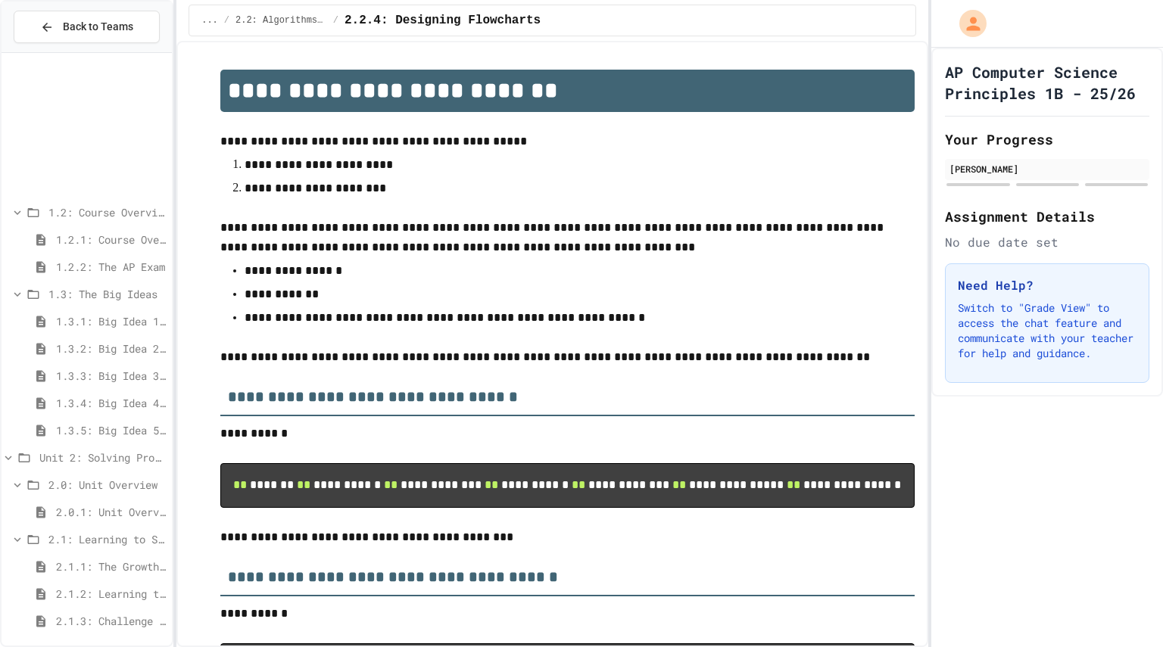 This screenshot has width=1163, height=647. I want to click on span: 2.1.3: Challenge Problem - The Bridge, so click(111, 621).